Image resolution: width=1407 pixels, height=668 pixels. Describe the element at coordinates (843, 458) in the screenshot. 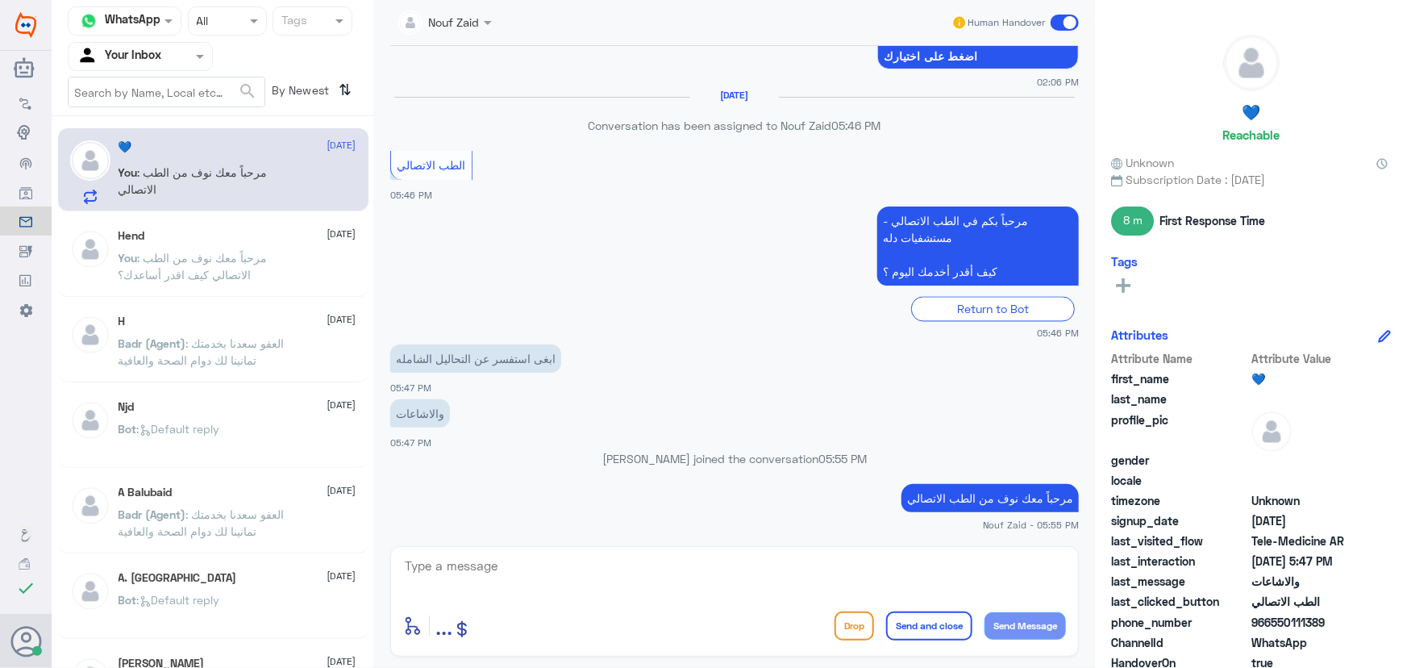

I see `span: 05:55 PM` at that location.